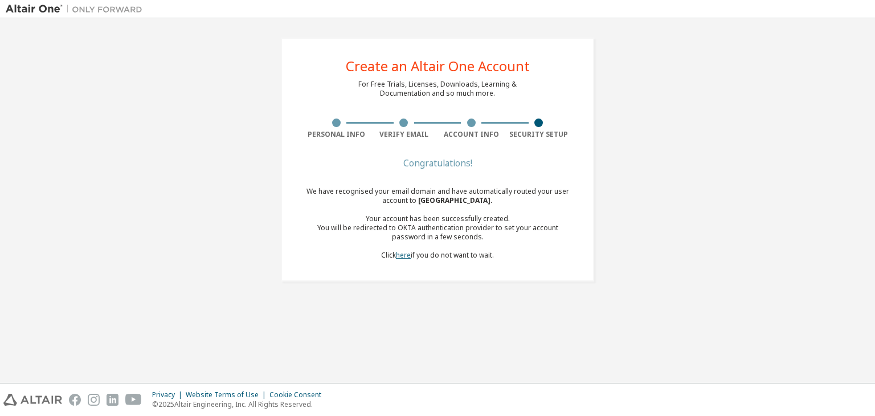 Image resolution: width=875 pixels, height=416 pixels. I want to click on img: youtube.svg, so click(133, 399).